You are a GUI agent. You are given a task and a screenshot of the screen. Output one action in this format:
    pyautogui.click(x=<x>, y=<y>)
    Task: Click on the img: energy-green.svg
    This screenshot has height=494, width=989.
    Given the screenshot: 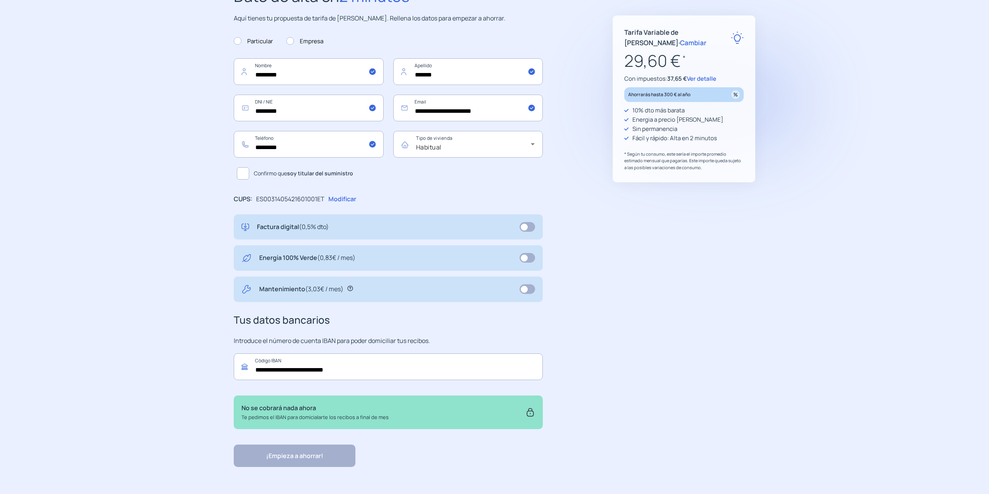 What is the action you would take?
    pyautogui.click(x=246, y=258)
    